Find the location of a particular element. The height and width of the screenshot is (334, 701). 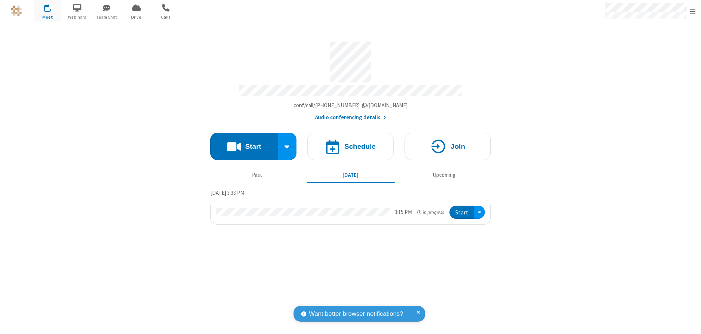

section: Account details is located at coordinates (350, 79).